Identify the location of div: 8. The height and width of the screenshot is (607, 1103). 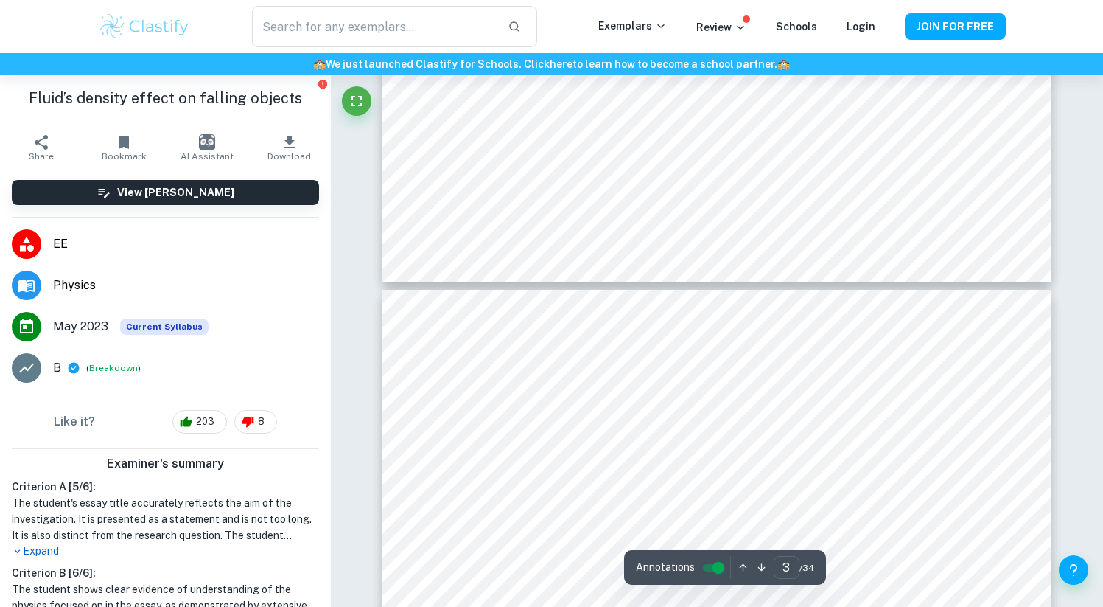
(256, 422).